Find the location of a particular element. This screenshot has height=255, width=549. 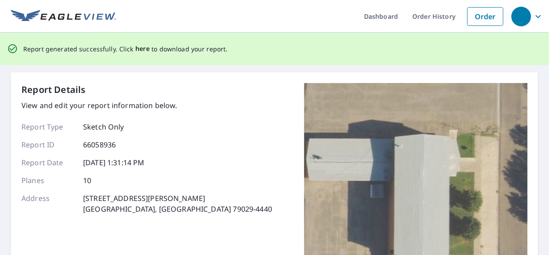

p: Report Date is located at coordinates (48, 163).